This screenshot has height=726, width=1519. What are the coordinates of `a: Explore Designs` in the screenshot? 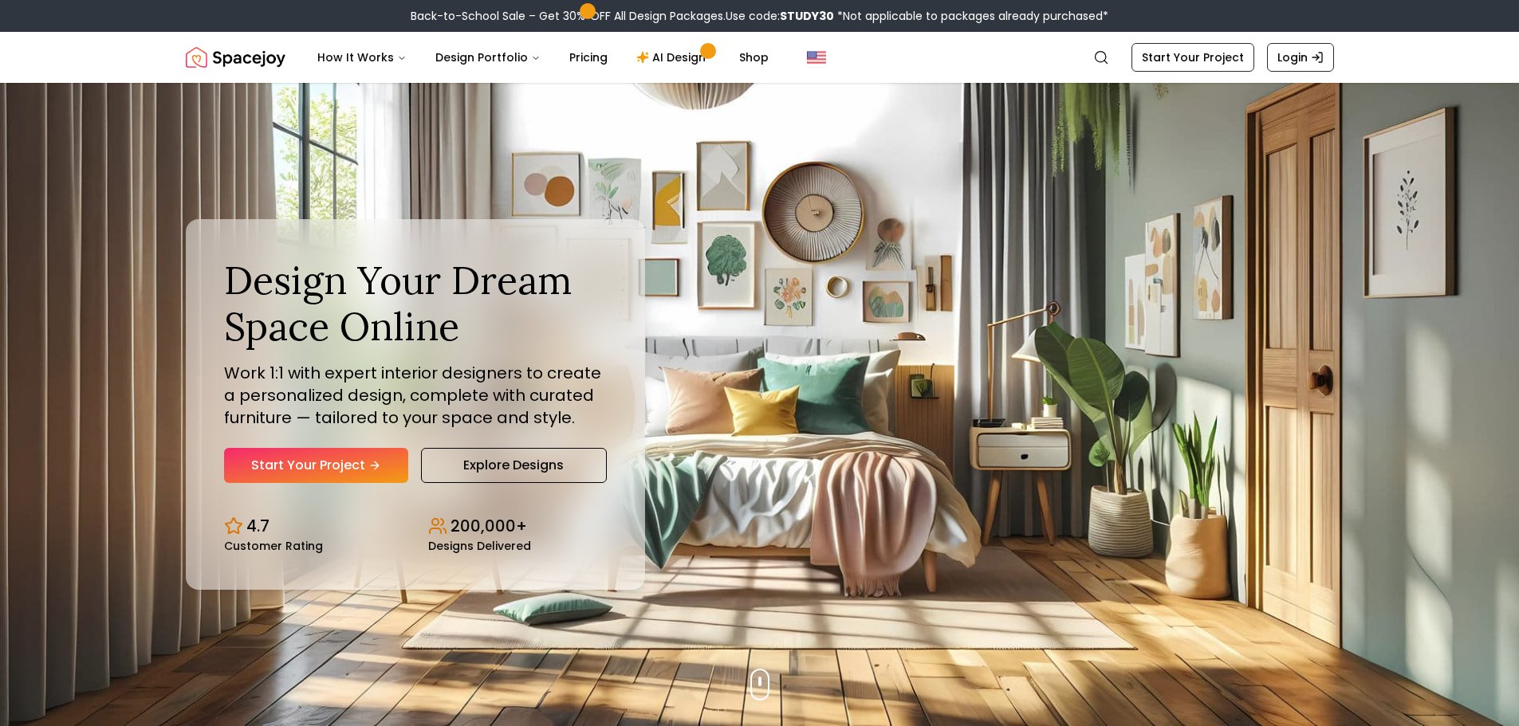 It's located at (513, 466).